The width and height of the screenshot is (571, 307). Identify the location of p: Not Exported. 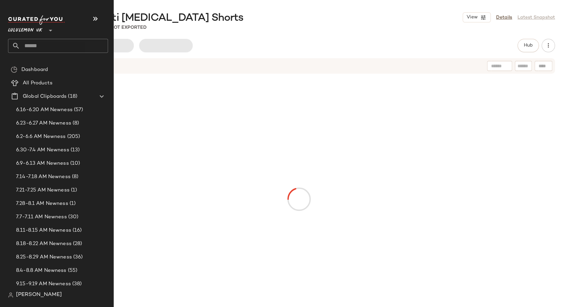
(128, 27).